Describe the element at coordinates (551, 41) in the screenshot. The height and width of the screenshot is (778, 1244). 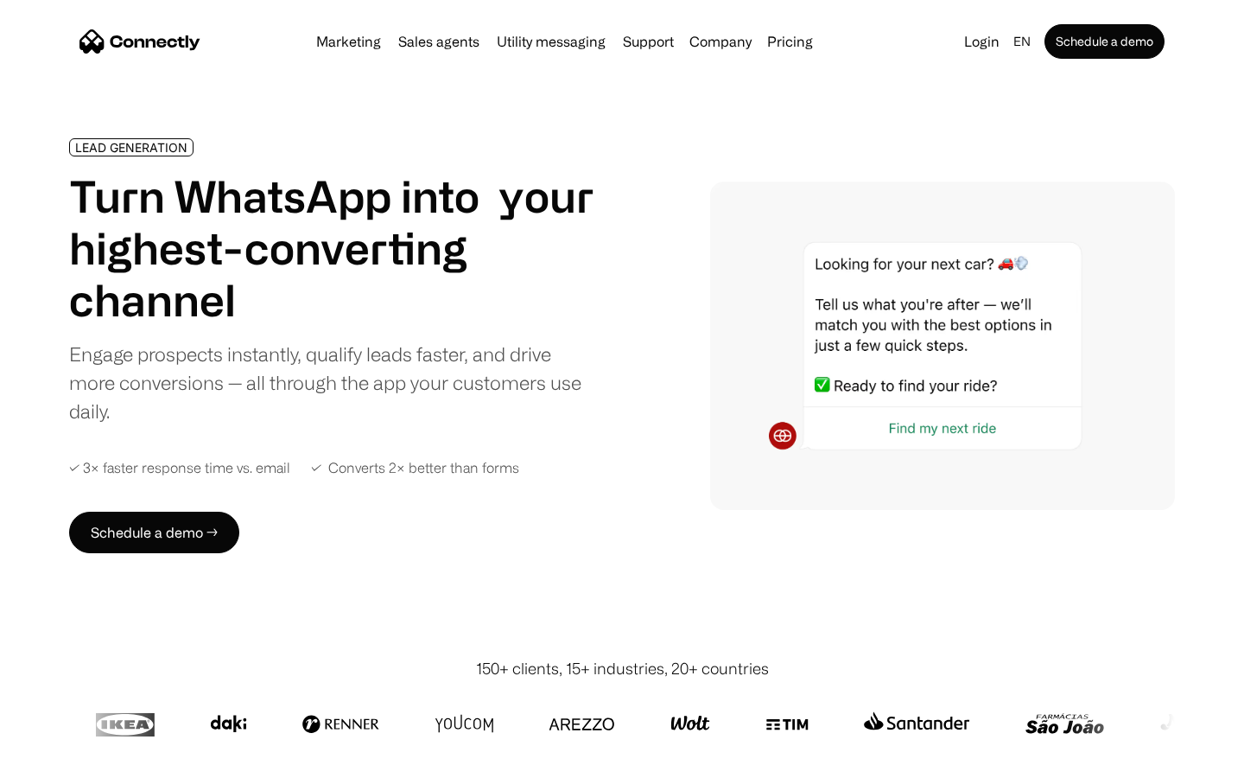
I see `a: Utility messaging` at that location.